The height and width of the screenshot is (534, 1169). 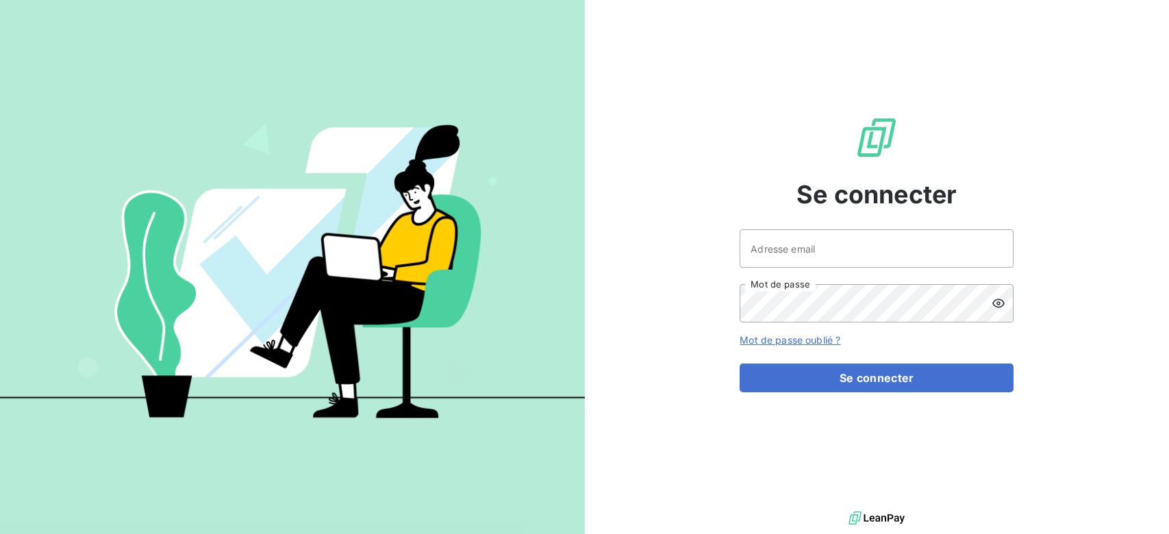 I want to click on input: placeholder, so click(x=877, y=249).